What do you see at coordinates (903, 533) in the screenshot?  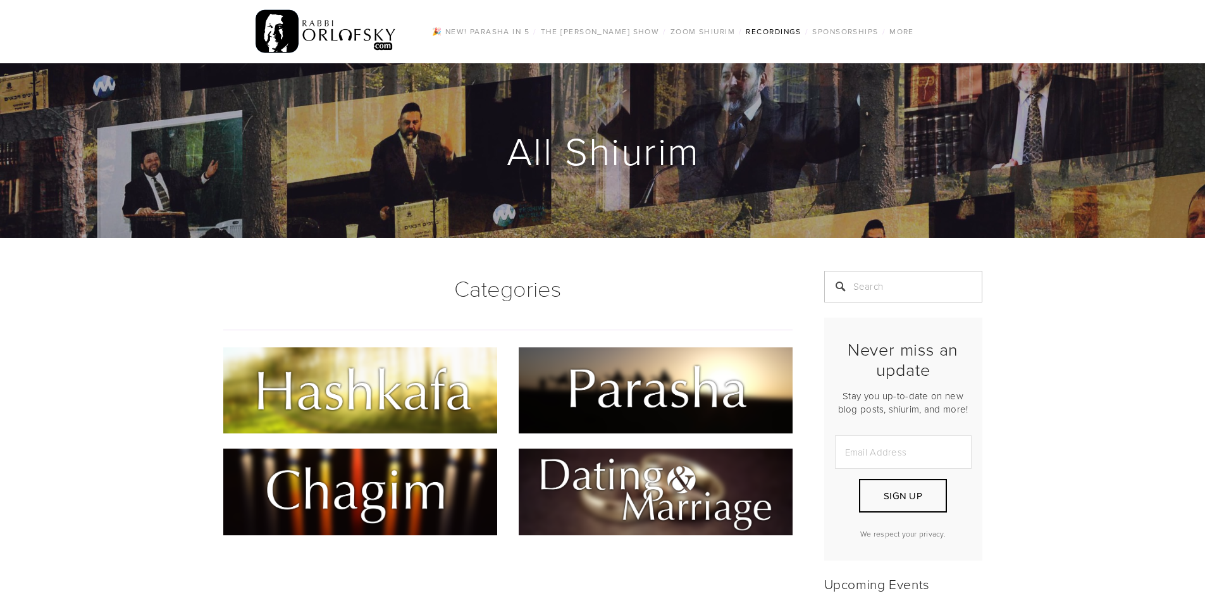 I see `p: We respect your privacy.` at bounding box center [903, 533].